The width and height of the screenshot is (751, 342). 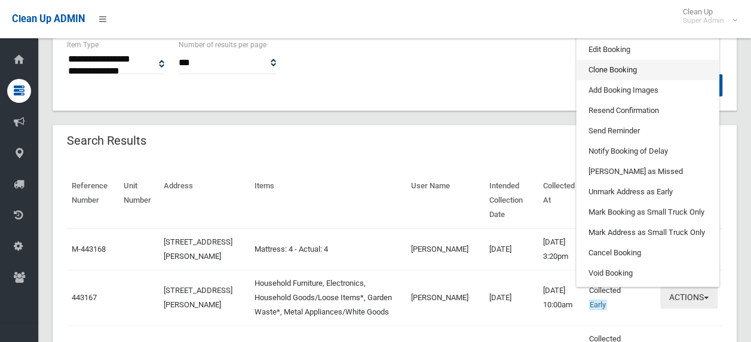 I want to click on a: M-443168, so click(x=88, y=249).